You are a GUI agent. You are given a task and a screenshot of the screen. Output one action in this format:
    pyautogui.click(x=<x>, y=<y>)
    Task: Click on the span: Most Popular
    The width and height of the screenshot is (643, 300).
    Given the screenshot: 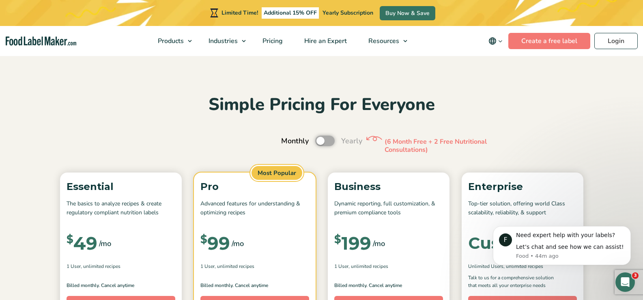 What is the action you would take?
    pyautogui.click(x=276, y=173)
    